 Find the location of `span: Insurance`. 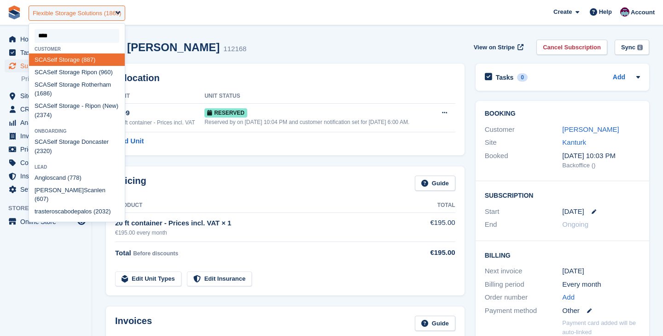

span: Insurance is located at coordinates (48, 176).